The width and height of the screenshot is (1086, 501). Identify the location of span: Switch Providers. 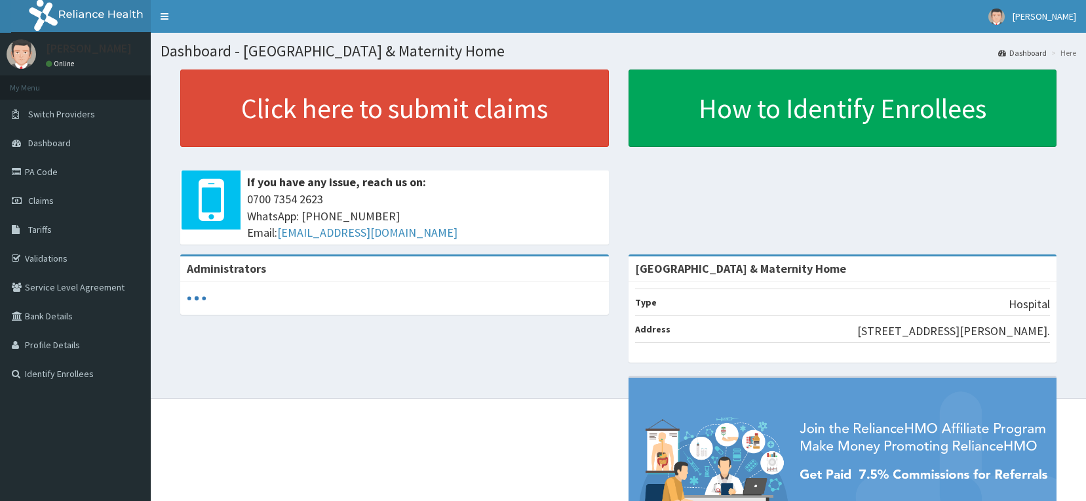
(62, 114).